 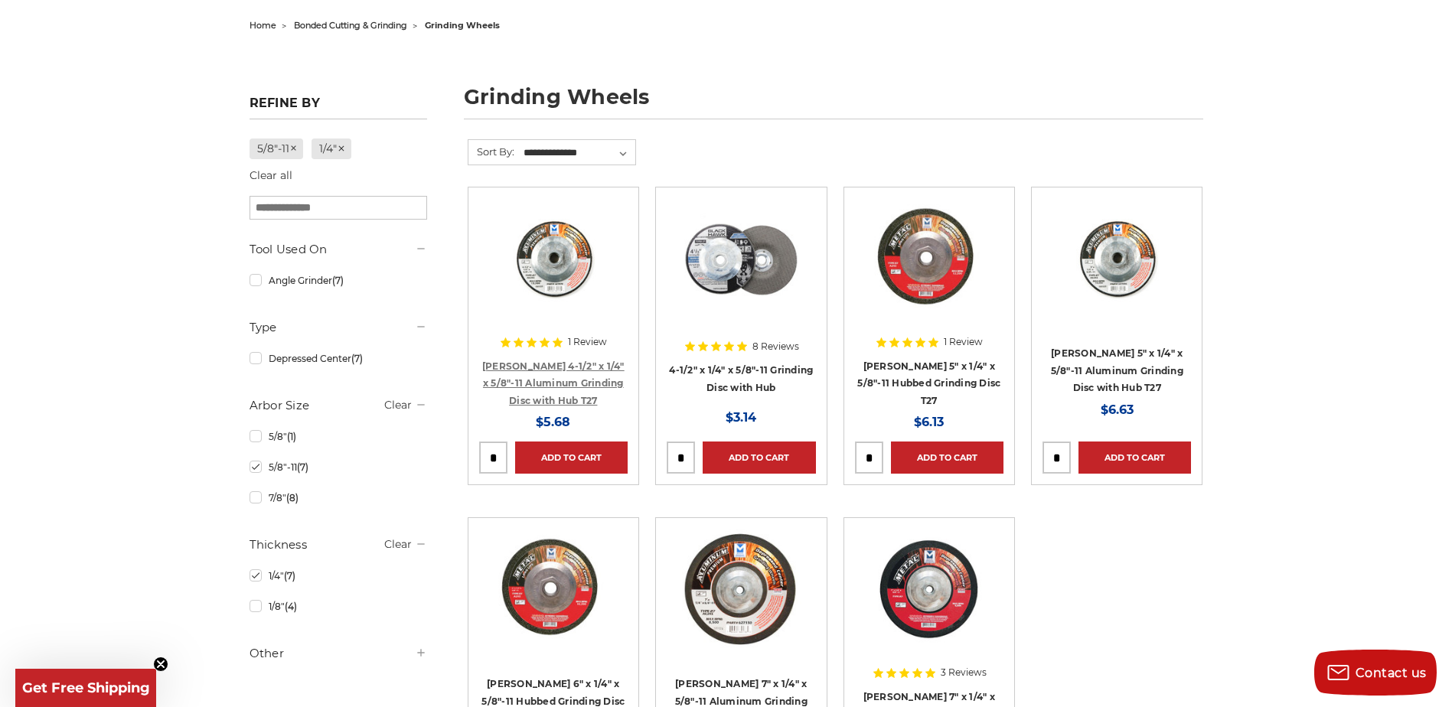 What do you see at coordinates (338, 280) in the screenshot?
I see `a: Angle Grinder` at bounding box center [338, 280].